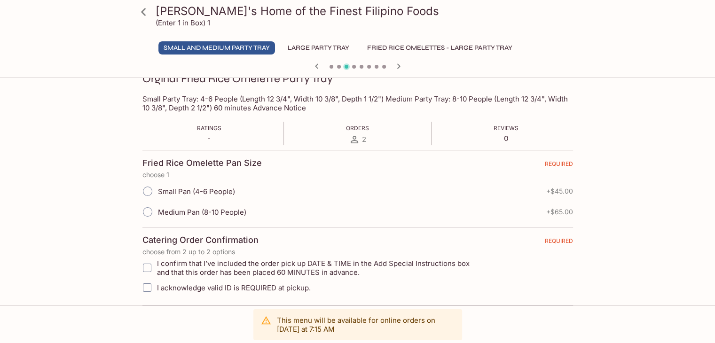 This screenshot has width=715, height=343. What do you see at coordinates (183, 23) in the screenshot?
I see `p: (Enter 1 in Box) 1` at bounding box center [183, 23].